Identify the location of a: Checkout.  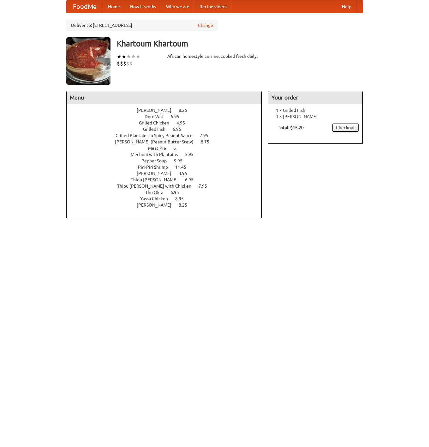
(346, 128).